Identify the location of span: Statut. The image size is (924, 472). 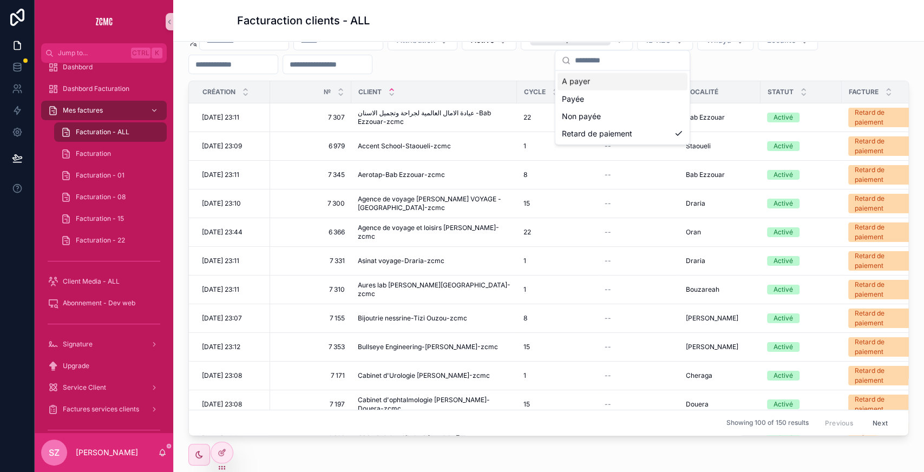
(781, 92).